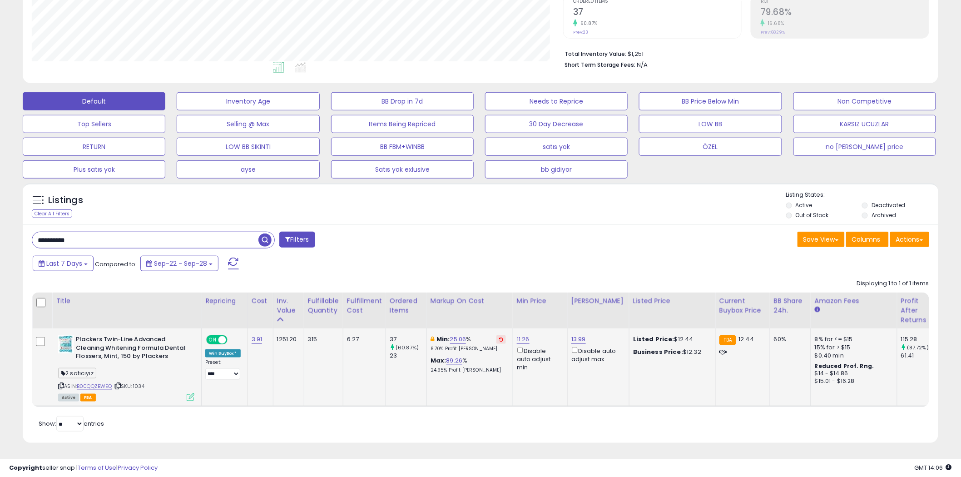  I want to click on button: Default, so click(94, 101).